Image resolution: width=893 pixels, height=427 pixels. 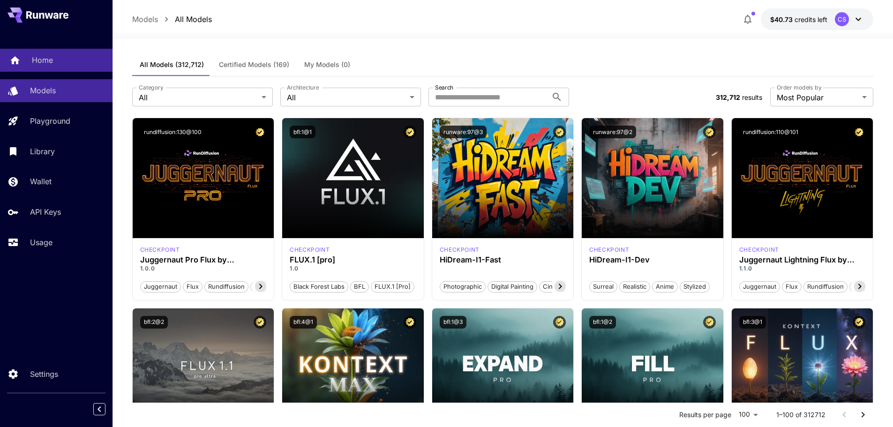 I want to click on button: bfl:1@3, so click(x=453, y=322).